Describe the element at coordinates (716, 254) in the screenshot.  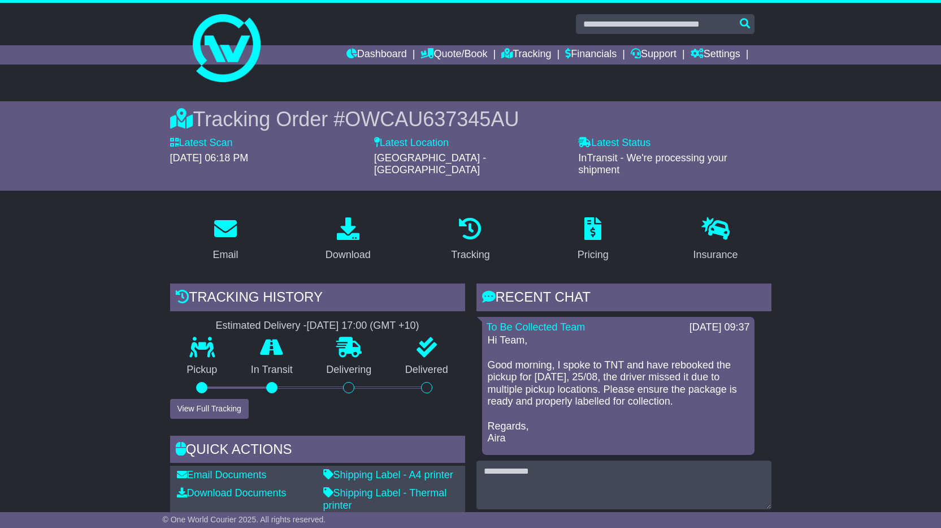
I see `div: Insurance` at that location.